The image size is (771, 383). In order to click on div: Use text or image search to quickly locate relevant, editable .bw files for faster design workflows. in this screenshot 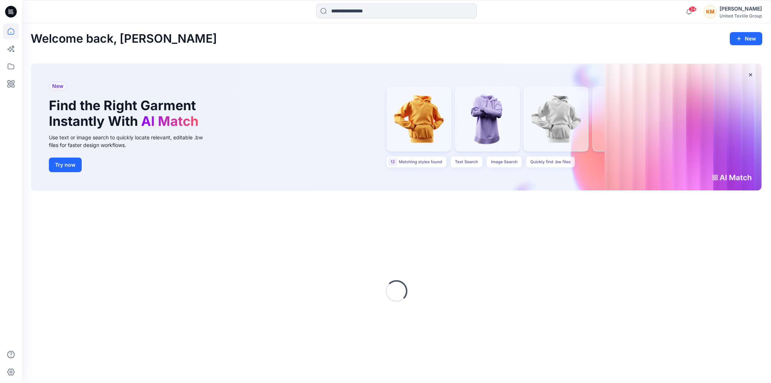, I will do `click(131, 141)`.